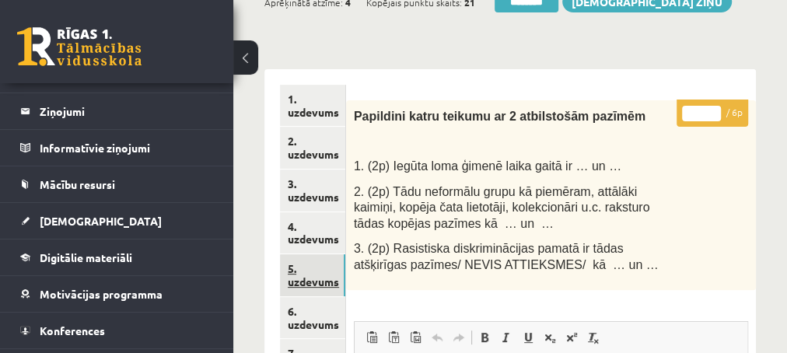 The height and width of the screenshot is (353, 787). I want to click on body: Editor, wiswyg-editor-user-answer-47433955420520, so click(196, 50).